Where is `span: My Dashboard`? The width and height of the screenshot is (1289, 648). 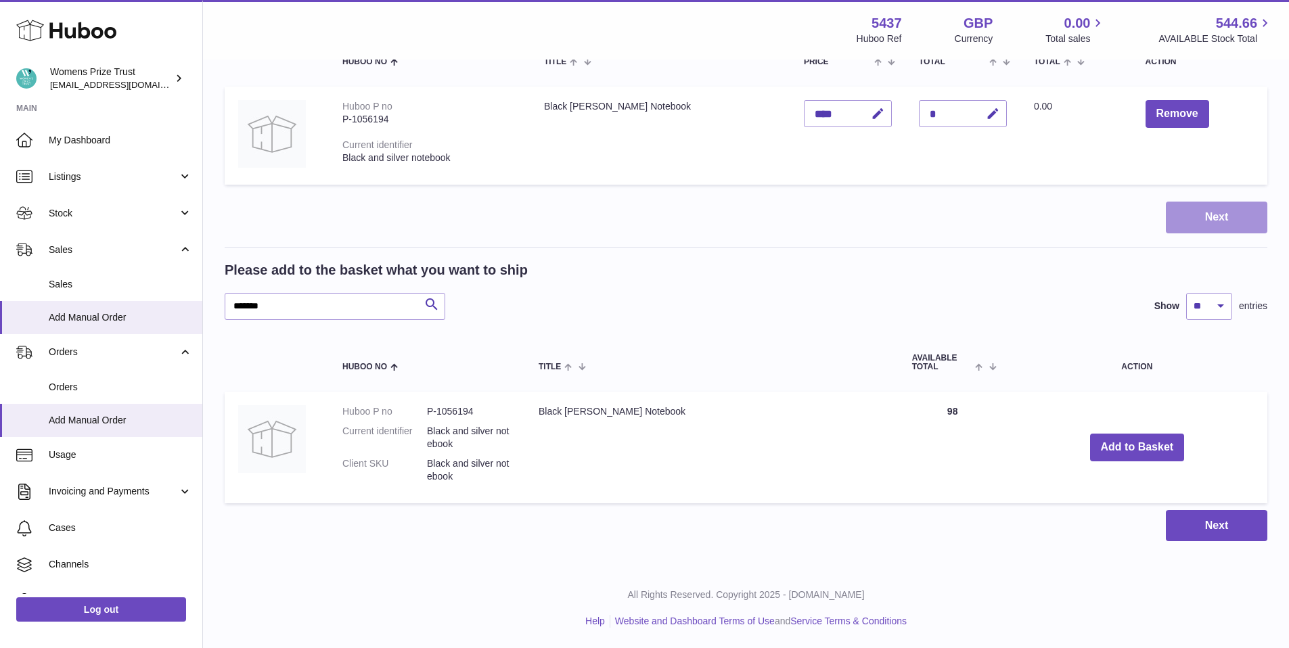
span: My Dashboard is located at coordinates (120, 140).